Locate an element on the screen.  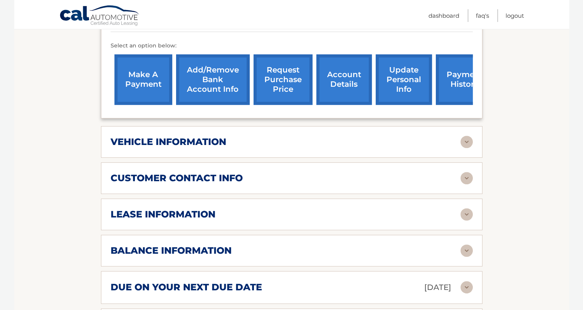
a: Dashboard is located at coordinates (444, 15).